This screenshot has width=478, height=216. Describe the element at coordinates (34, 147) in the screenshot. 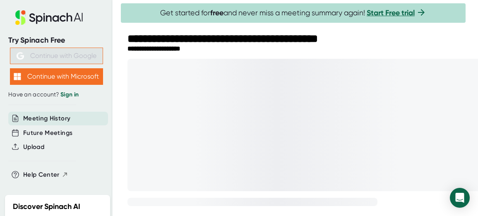

I see `span: Upload` at that location.